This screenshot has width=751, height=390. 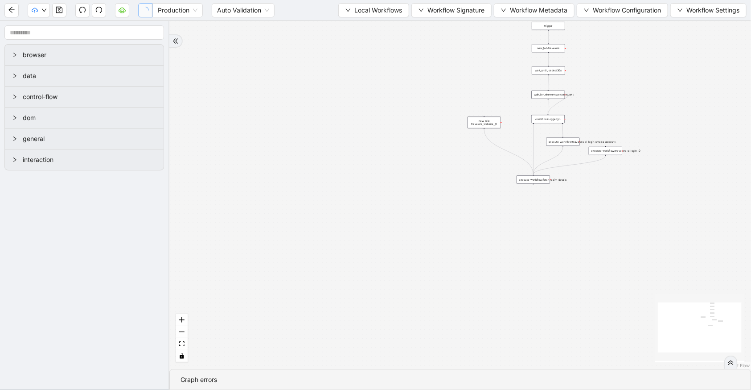 What do you see at coordinates (713, 10) in the screenshot?
I see `span: Workflow Settings` at bounding box center [713, 10].